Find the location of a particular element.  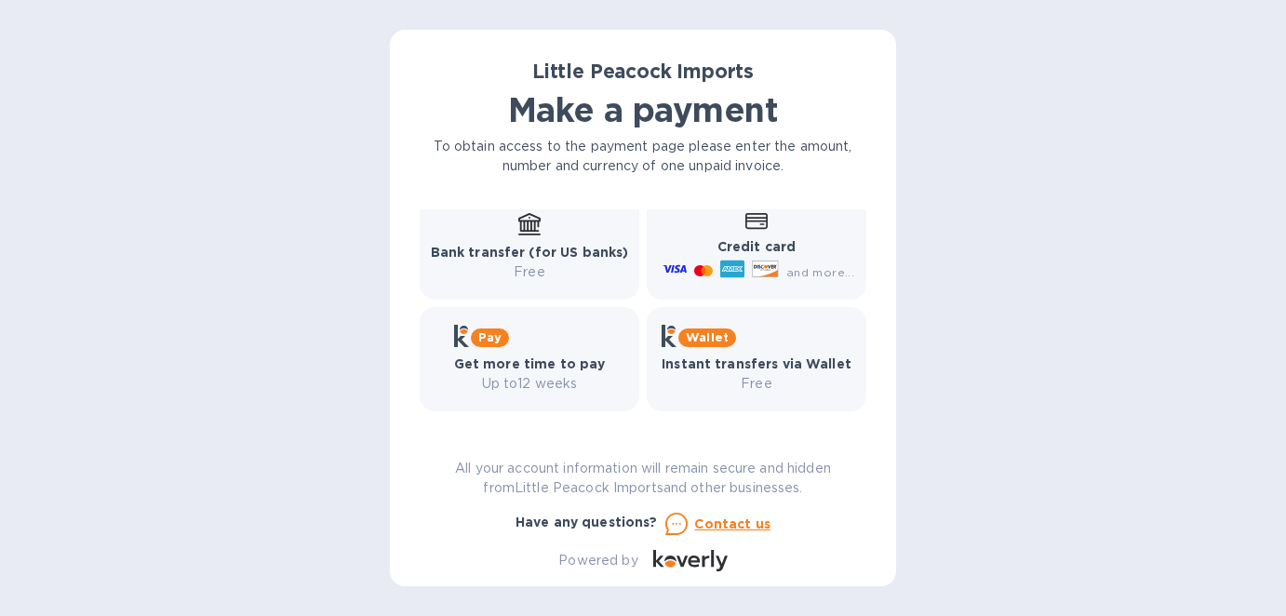

p: Up to 12 weeks is located at coordinates (529, 383).